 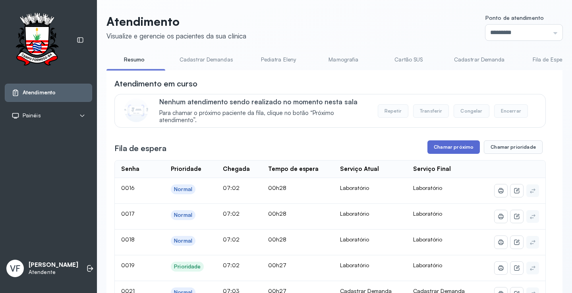 What do you see at coordinates (128, 214) in the screenshot?
I see `span: 0017` at bounding box center [128, 214].